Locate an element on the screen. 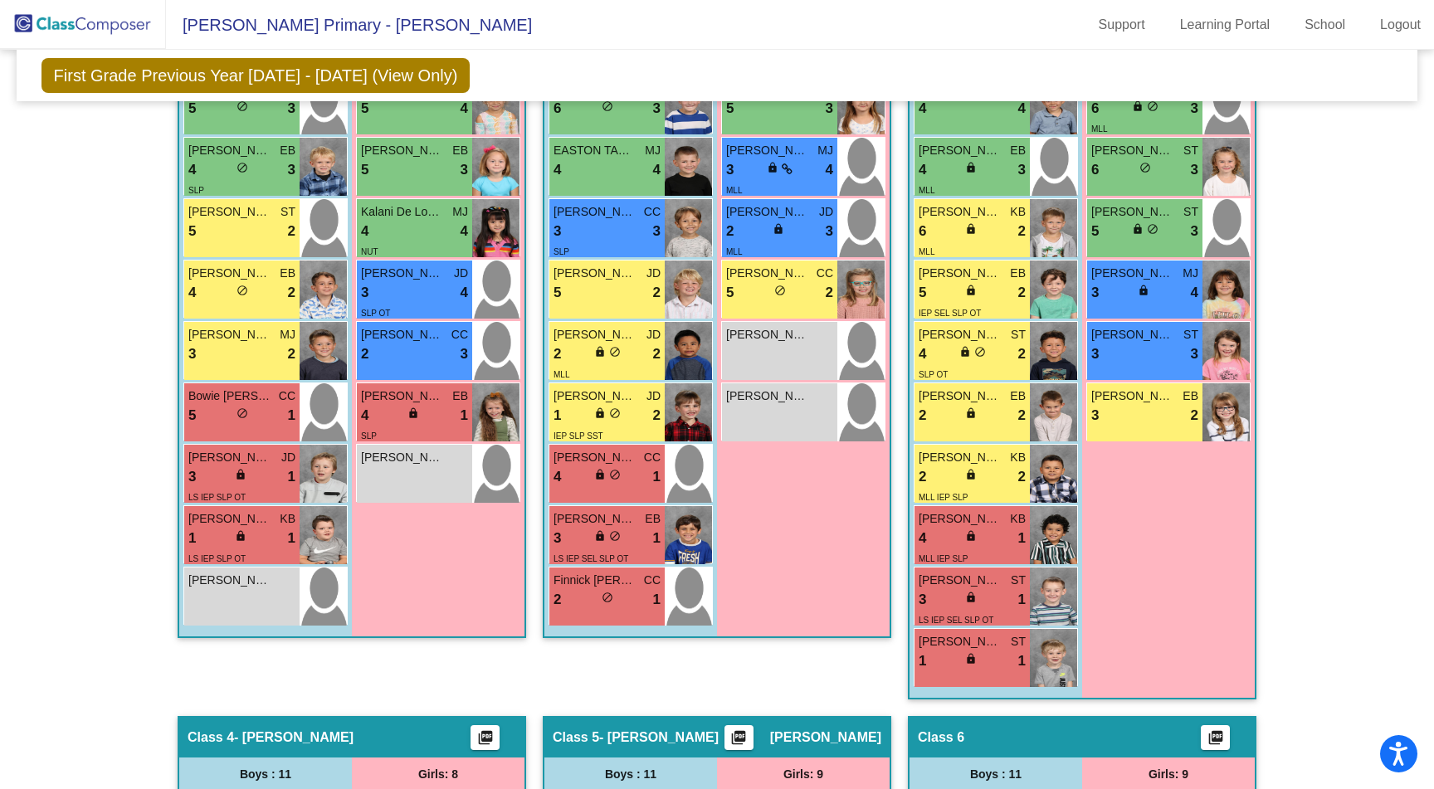  a: Support is located at coordinates (1122, 25).